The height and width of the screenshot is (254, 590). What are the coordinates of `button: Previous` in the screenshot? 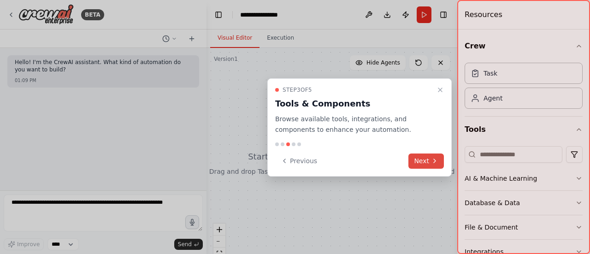 It's located at (299, 161).